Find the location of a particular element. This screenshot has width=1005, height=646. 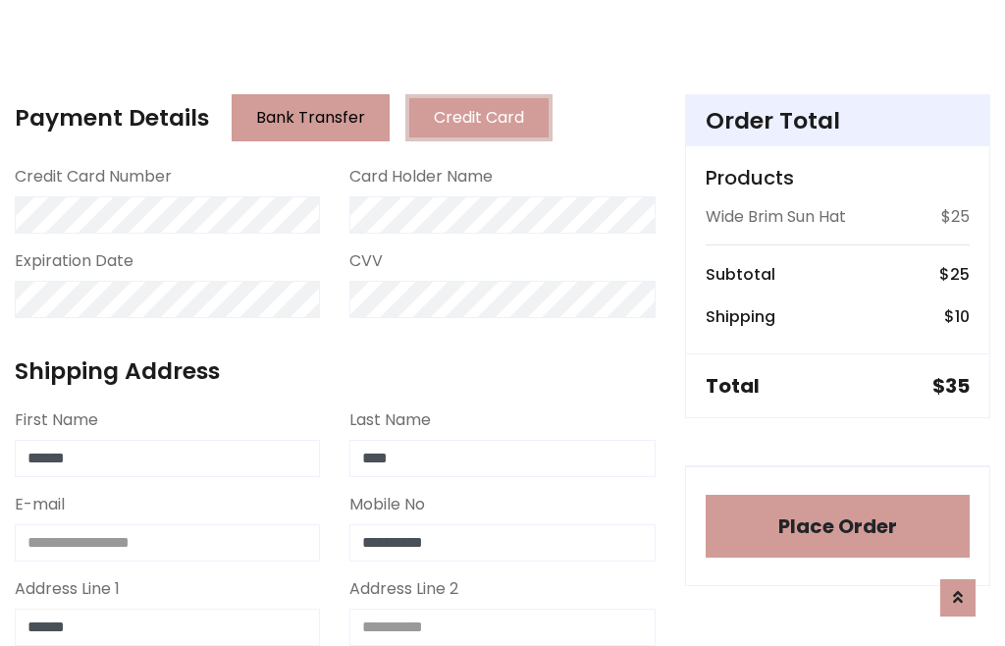

label: Mobile No is located at coordinates (387, 504).